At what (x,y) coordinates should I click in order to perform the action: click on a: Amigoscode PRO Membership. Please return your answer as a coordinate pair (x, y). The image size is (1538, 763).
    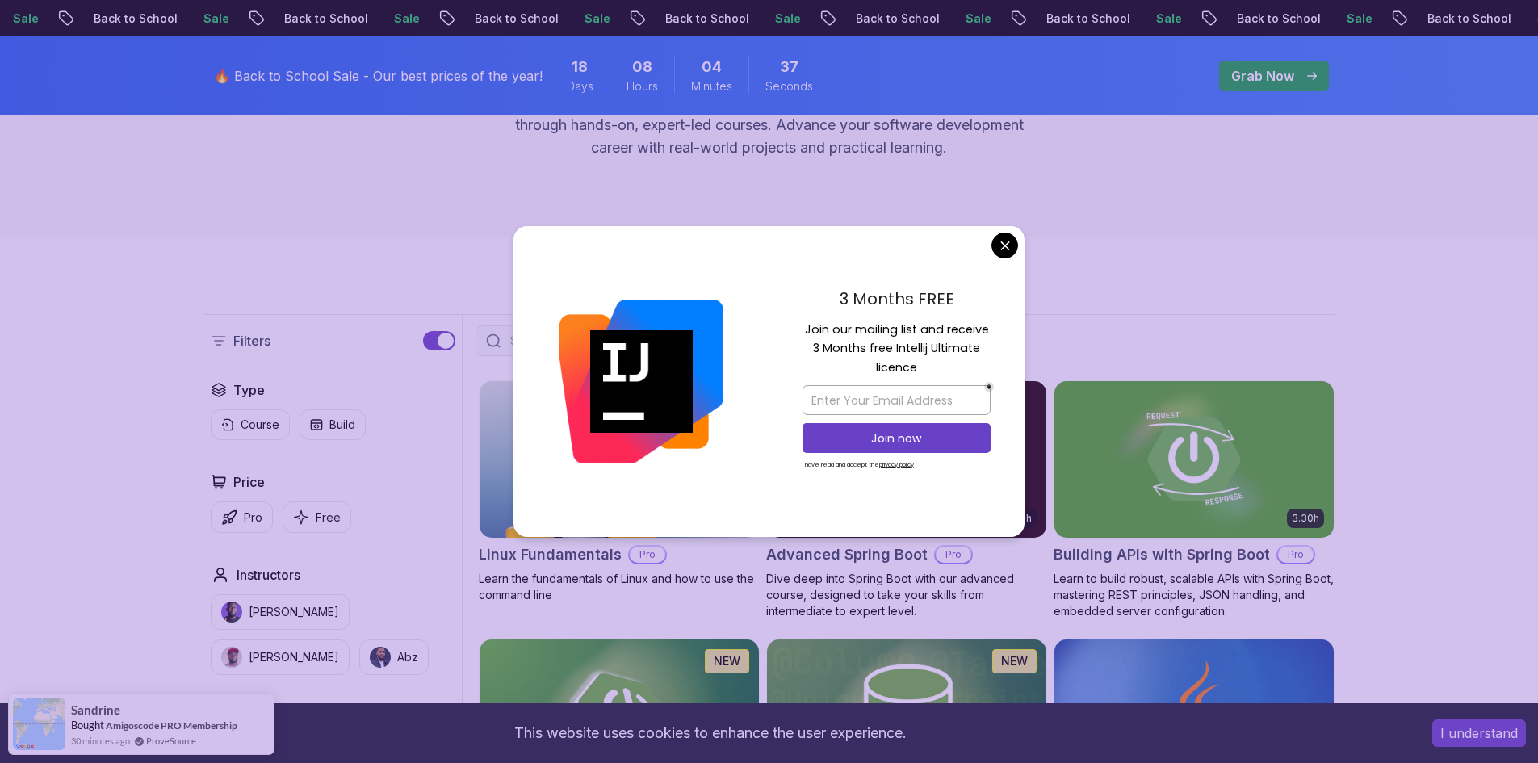
    Looking at the image, I should click on (171, 725).